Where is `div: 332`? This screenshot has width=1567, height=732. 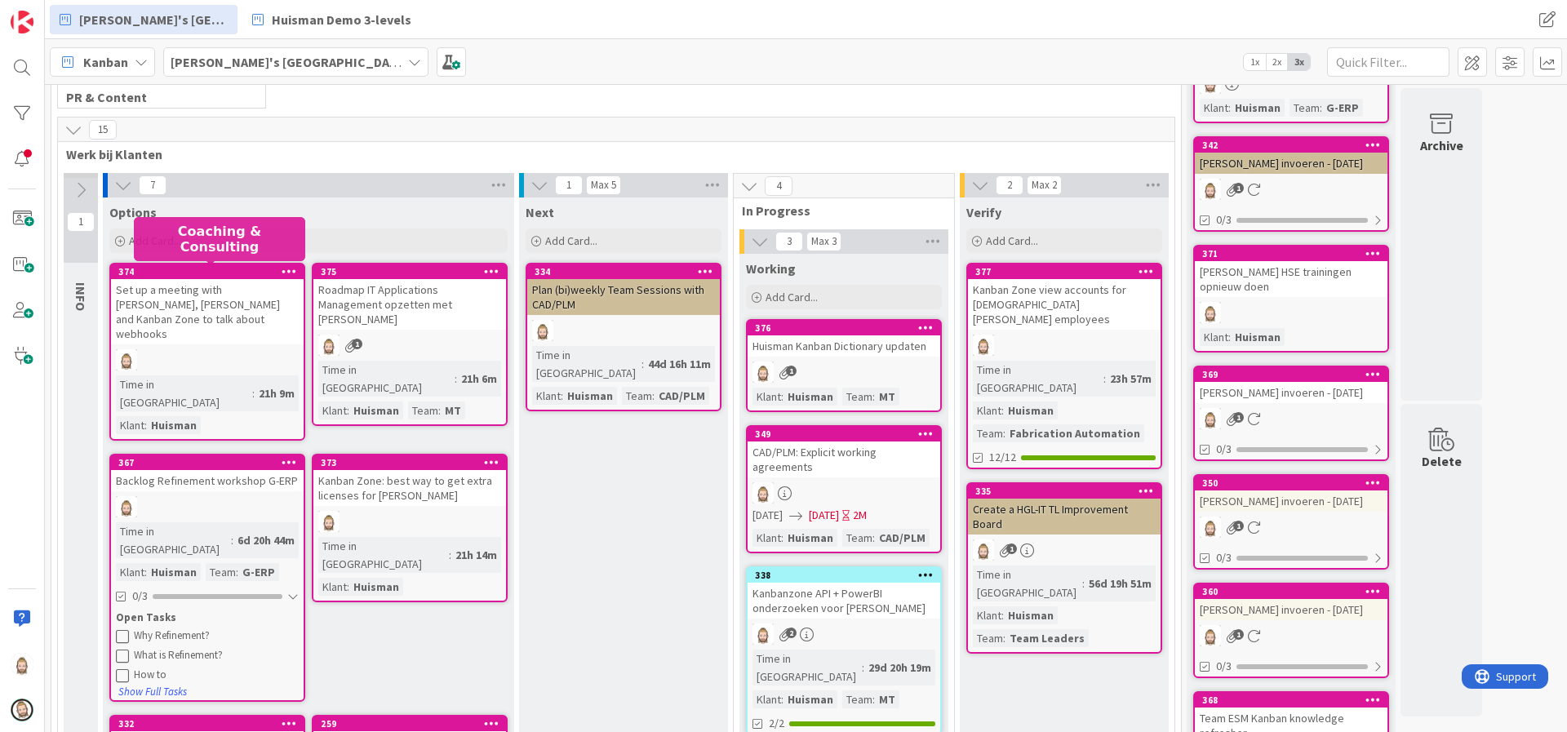
div: 332 is located at coordinates (207, 724).